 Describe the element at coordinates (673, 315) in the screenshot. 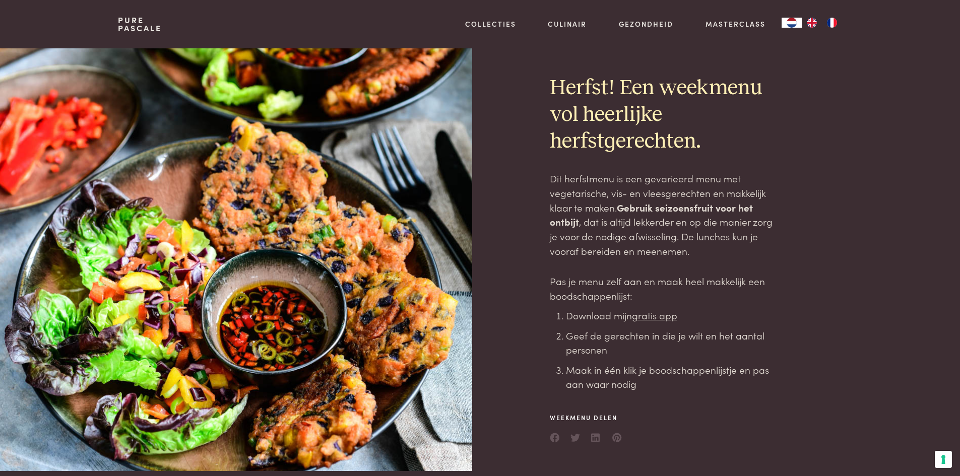

I see `li: Download mijn` at that location.